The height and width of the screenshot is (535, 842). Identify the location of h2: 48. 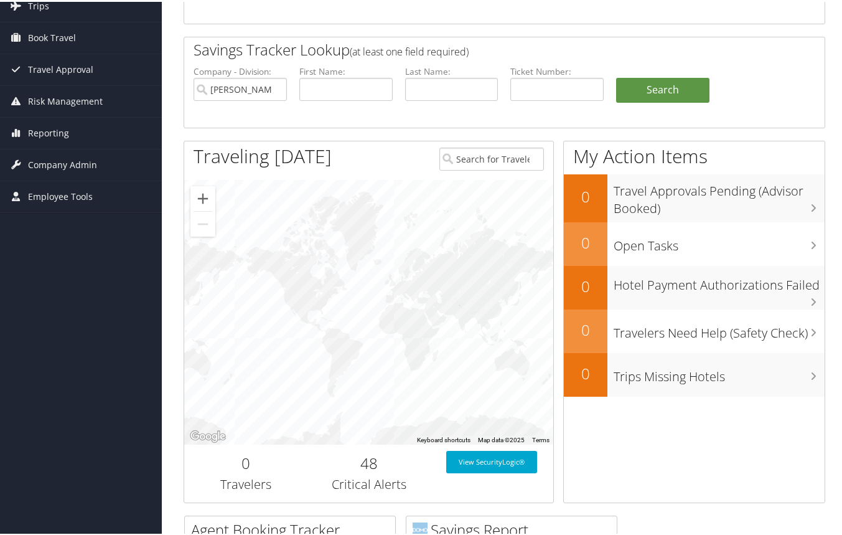
(369, 461).